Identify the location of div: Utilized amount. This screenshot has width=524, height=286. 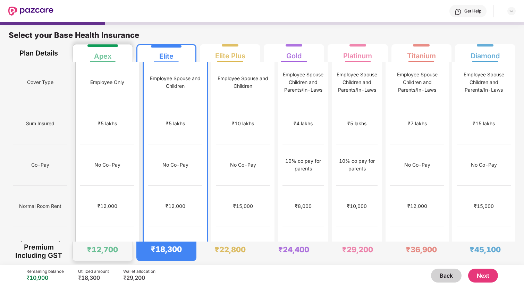
(93, 271).